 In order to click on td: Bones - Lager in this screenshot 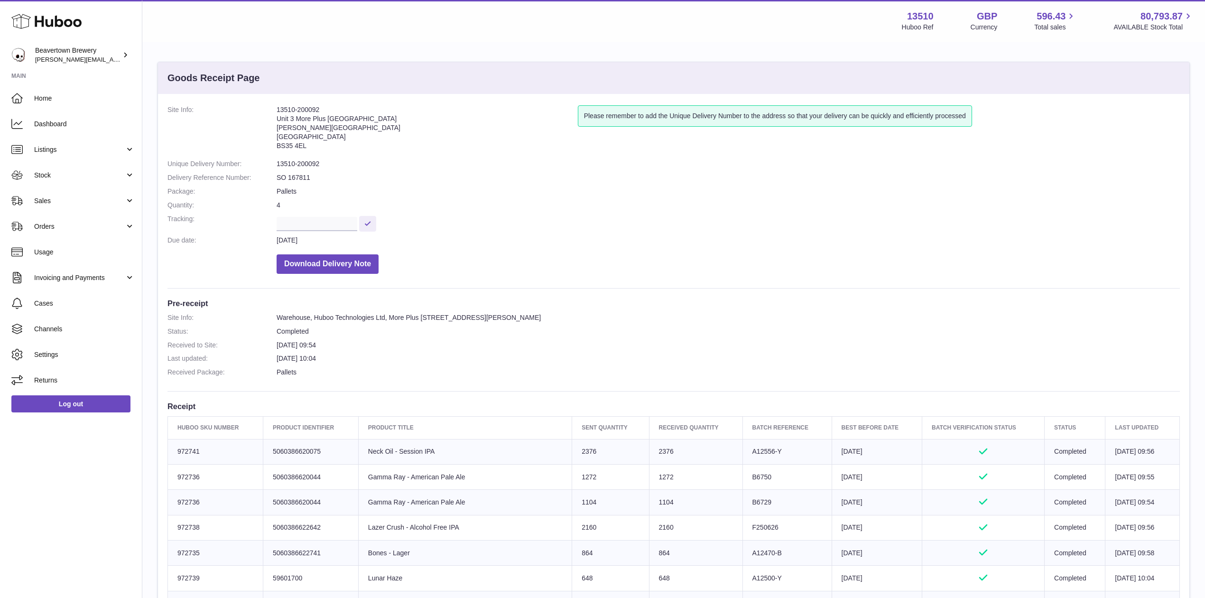, I will do `click(465, 553)`.